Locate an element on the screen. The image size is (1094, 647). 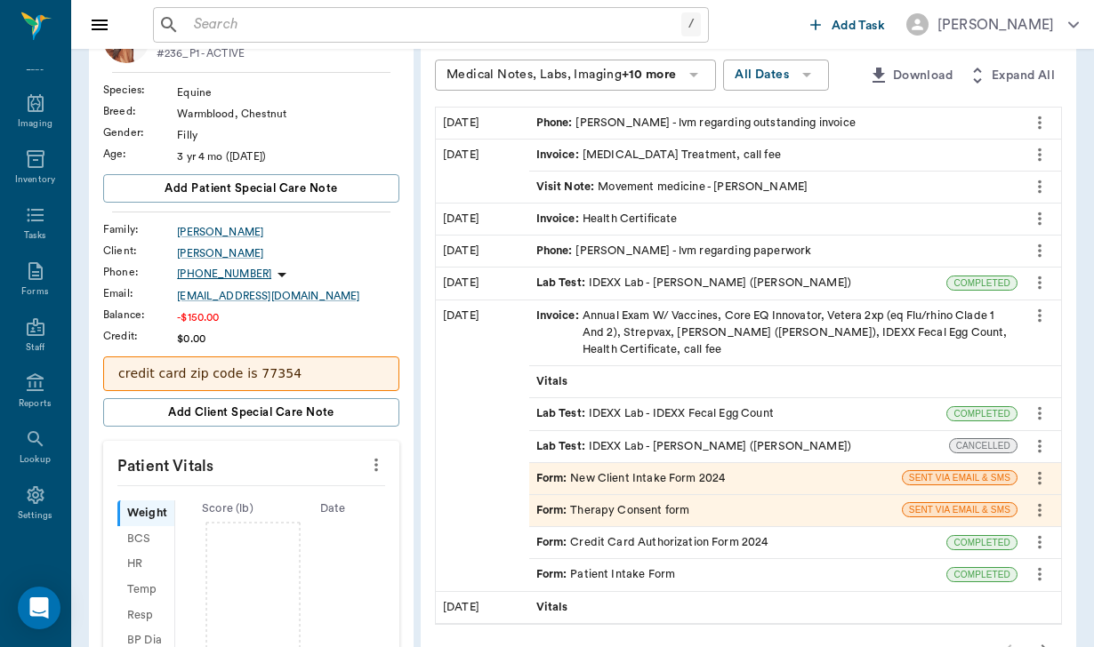
span: Expand All is located at coordinates (1023, 76).